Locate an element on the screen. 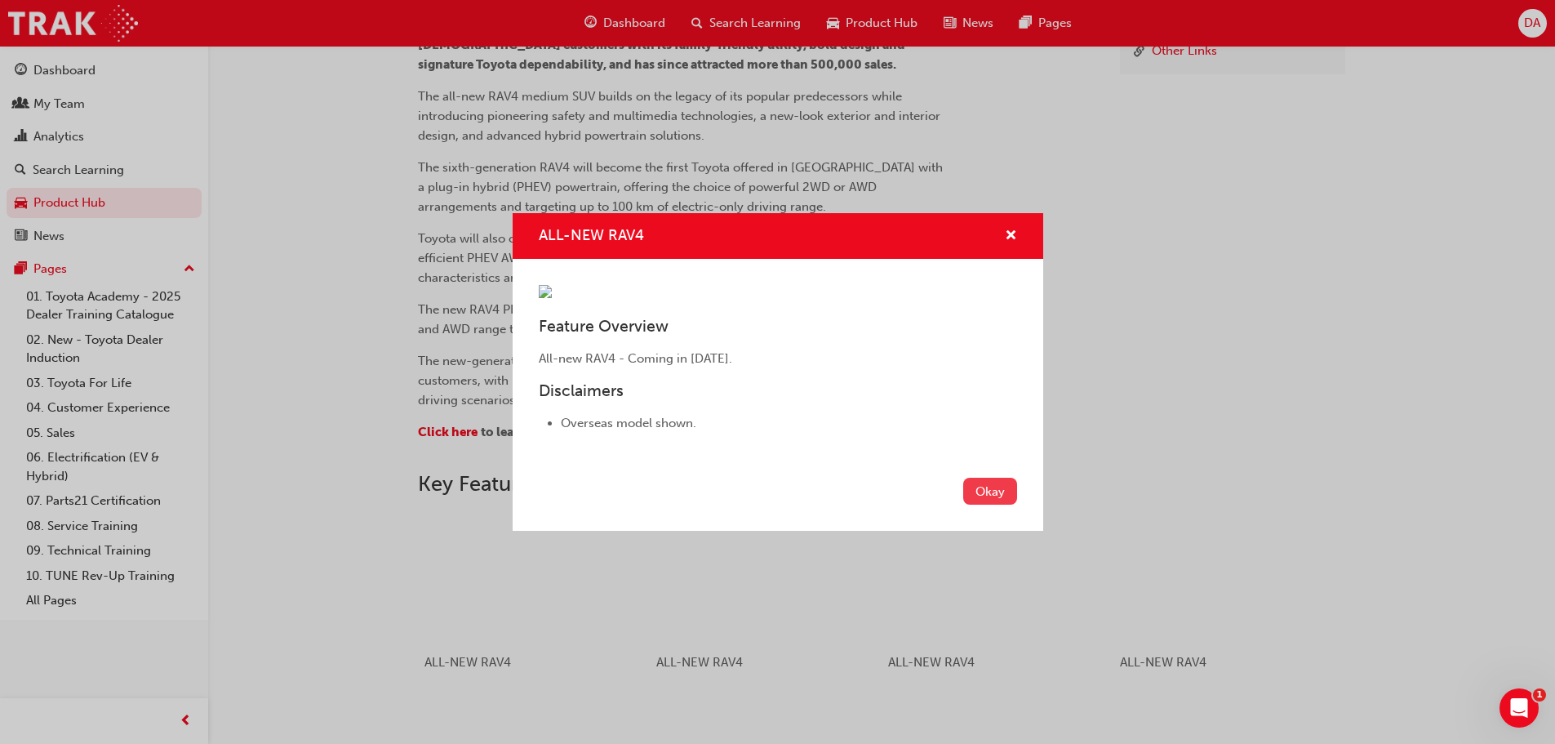 The width and height of the screenshot is (1555, 744). img: 67e00303-cf0e-484d-8d45-fa5a1299b850.png is located at coordinates (545, 291).